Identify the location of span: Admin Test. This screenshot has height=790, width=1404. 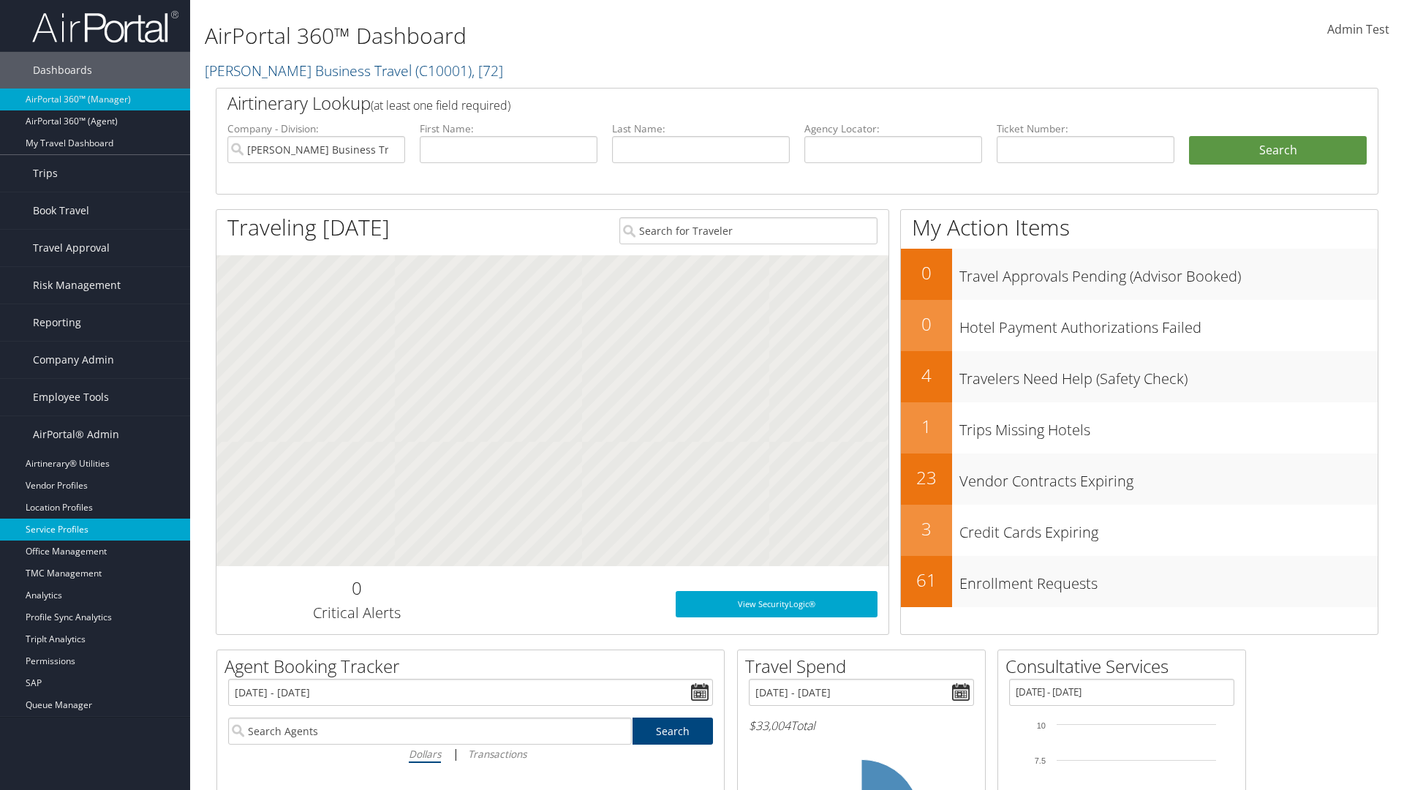
(1358, 29).